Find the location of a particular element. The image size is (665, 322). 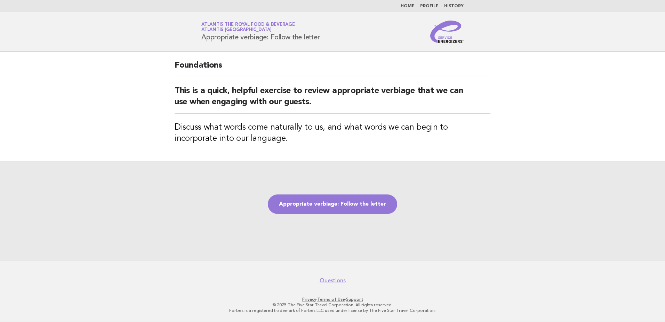

a: Profile is located at coordinates (429, 6).